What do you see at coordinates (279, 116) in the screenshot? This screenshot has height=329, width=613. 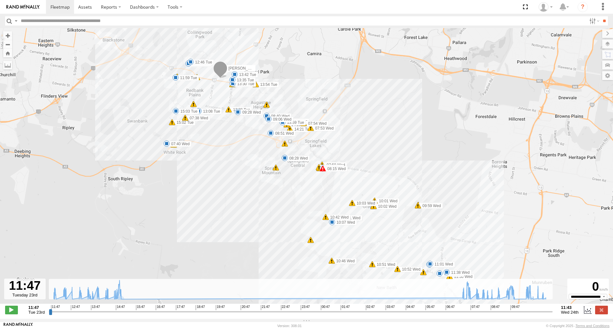 I see `label: 08:40 Wed` at bounding box center [279, 116].